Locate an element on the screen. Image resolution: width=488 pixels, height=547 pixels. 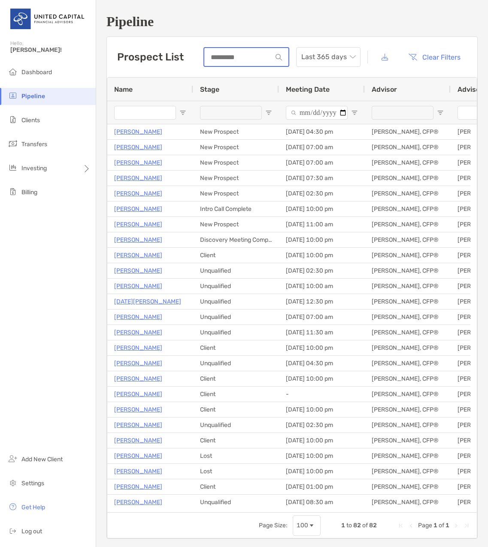
span: of is located at coordinates (365, 526).